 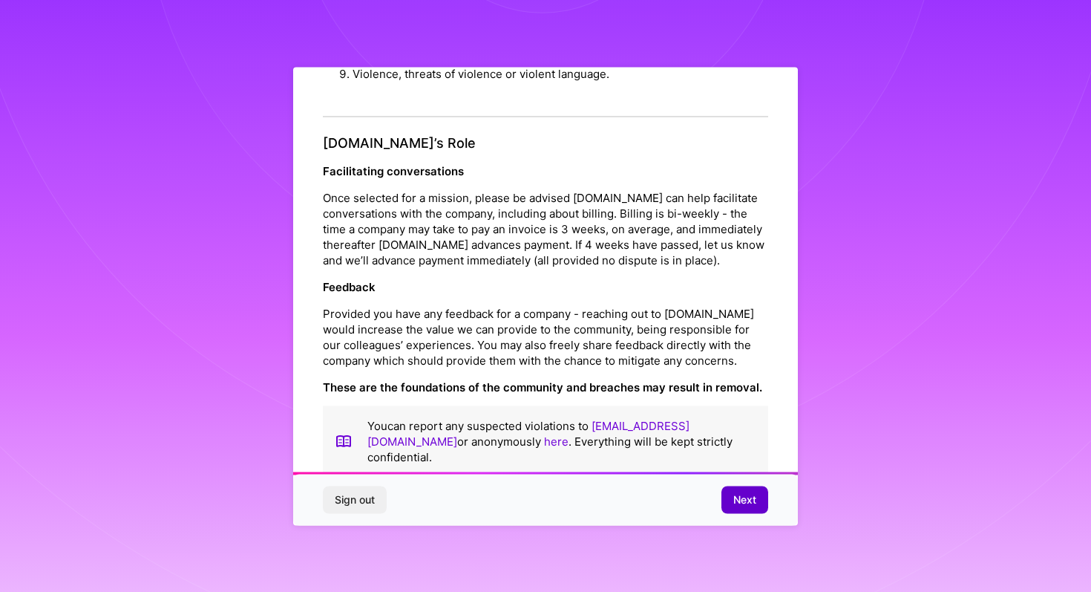 I want to click on strong: These are the foundations of the community and breaches may result in removal., so click(x=543, y=386).